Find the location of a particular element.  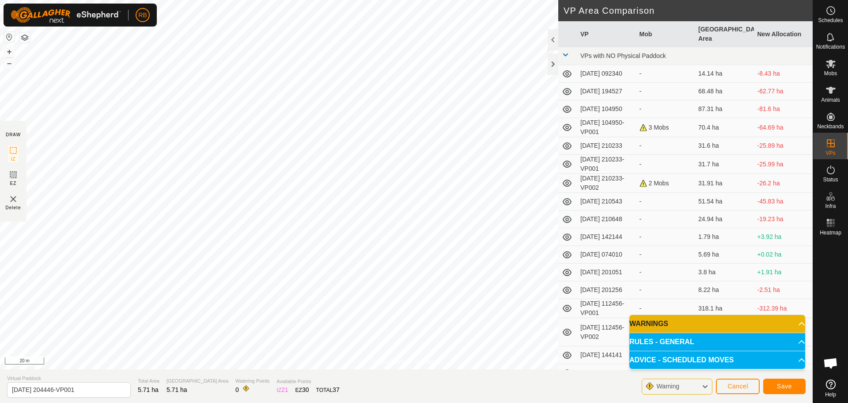

div: DRAW is located at coordinates (13, 134).